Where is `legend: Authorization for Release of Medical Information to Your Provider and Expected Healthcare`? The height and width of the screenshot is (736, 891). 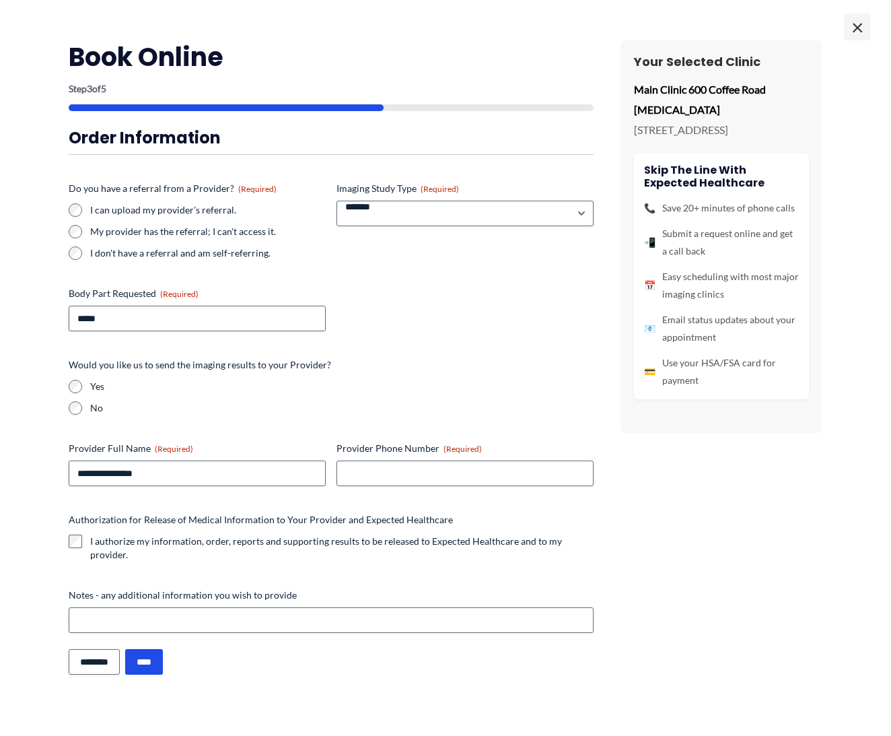
legend: Authorization for Release of Medical Information to Your Provider and Expected Healthcare is located at coordinates (260, 520).